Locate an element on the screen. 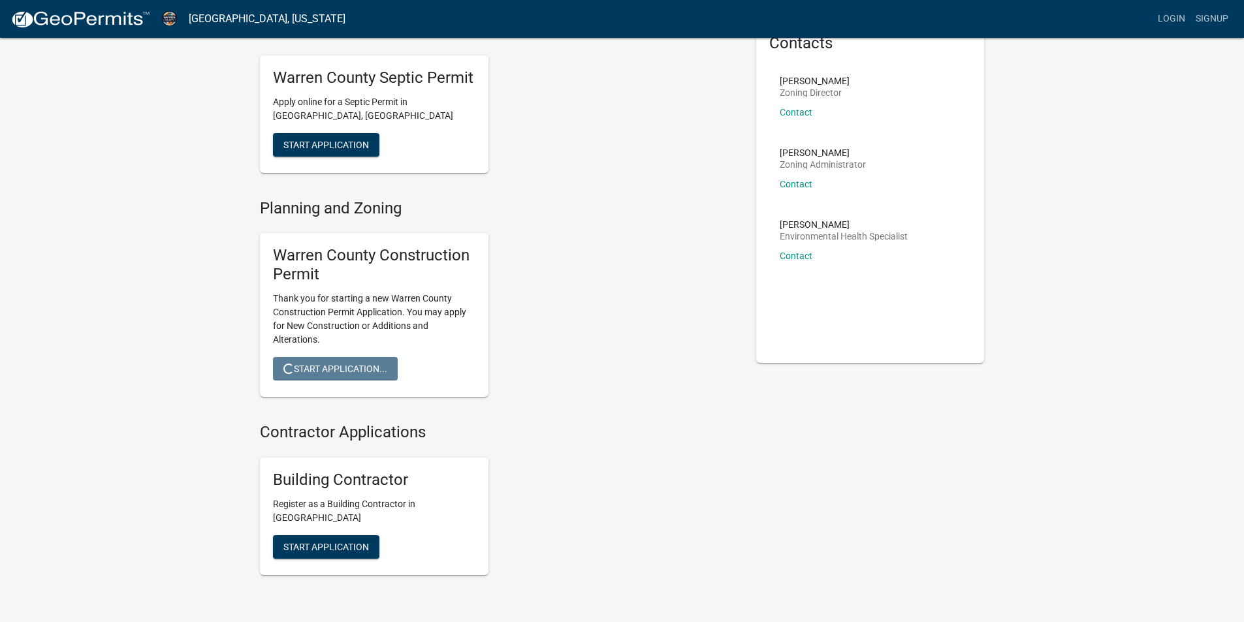 The width and height of the screenshot is (1244, 622). h5: Warren County Septic Permit is located at coordinates (374, 78).